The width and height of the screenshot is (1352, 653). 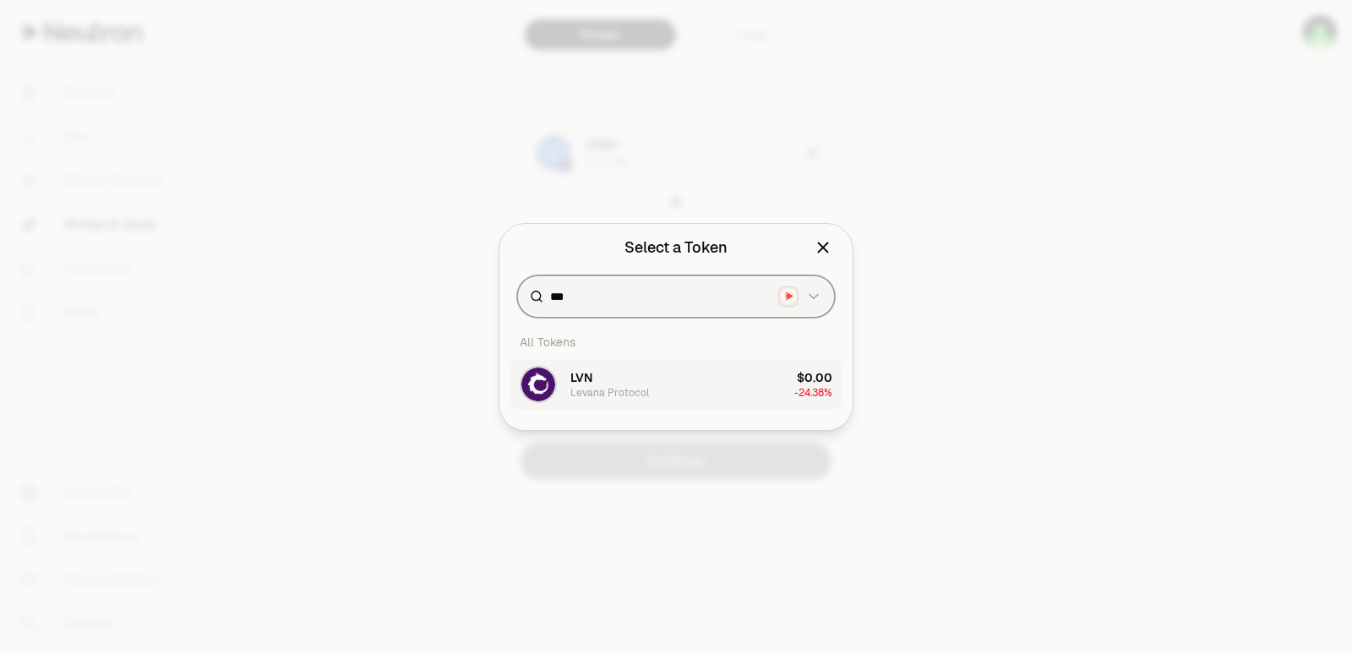 What do you see at coordinates (676, 342) in the screenshot?
I see `div: All Tokens` at bounding box center [676, 342].